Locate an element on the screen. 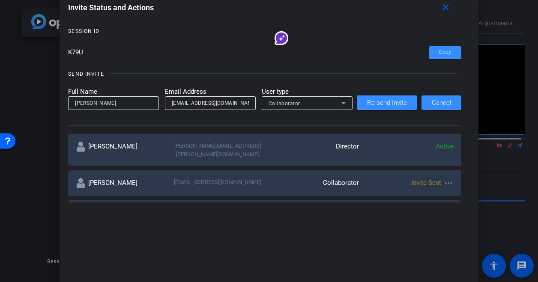 The image size is (538, 282). input: Enter Name is located at coordinates (113, 103).